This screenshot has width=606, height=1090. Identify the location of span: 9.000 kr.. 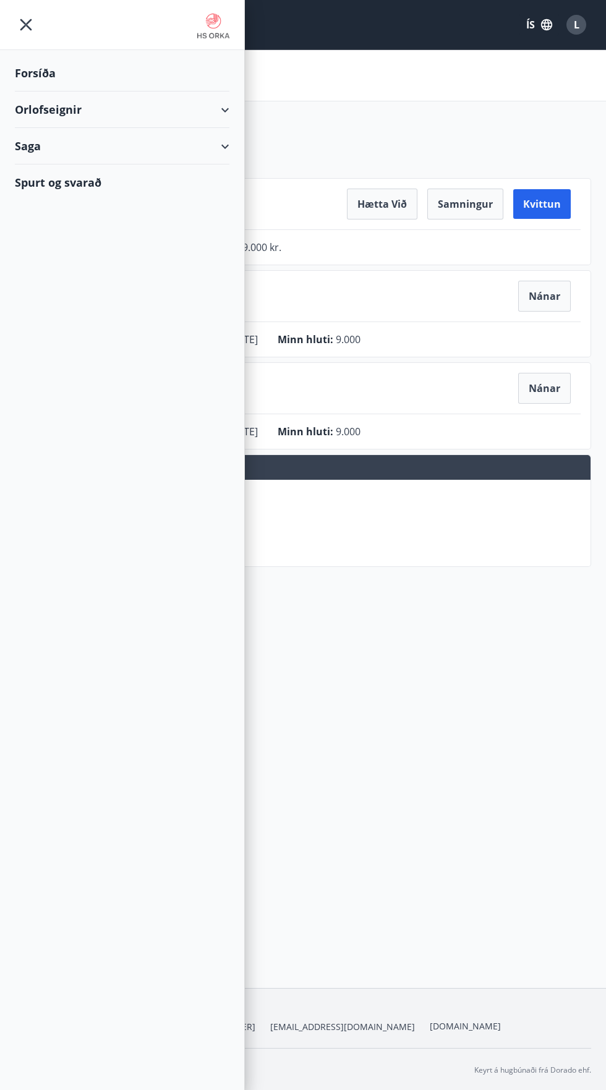
(261, 247).